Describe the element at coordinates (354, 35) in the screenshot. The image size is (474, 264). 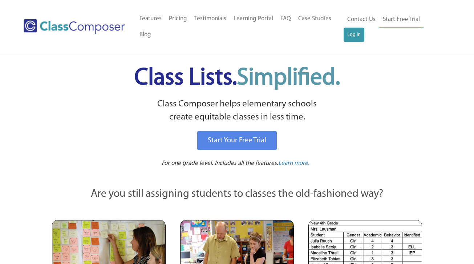
I see `a: Log In` at that location.